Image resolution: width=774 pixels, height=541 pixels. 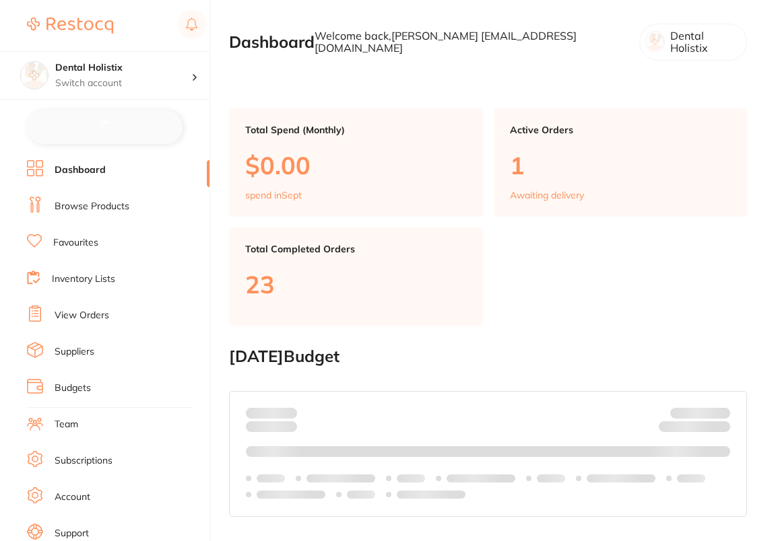 What do you see at coordinates (356, 165) in the screenshot?
I see `p: $0.00` at bounding box center [356, 165].